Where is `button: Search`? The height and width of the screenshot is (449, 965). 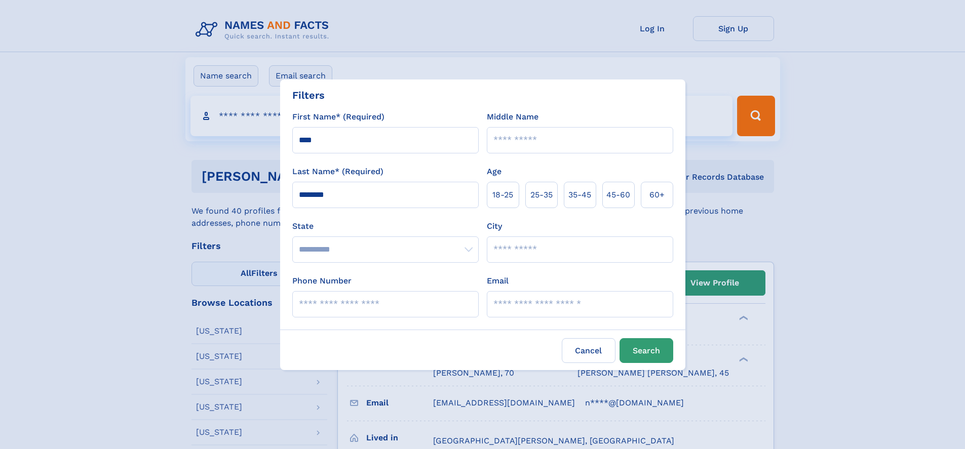 button: Search is located at coordinates (646, 351).